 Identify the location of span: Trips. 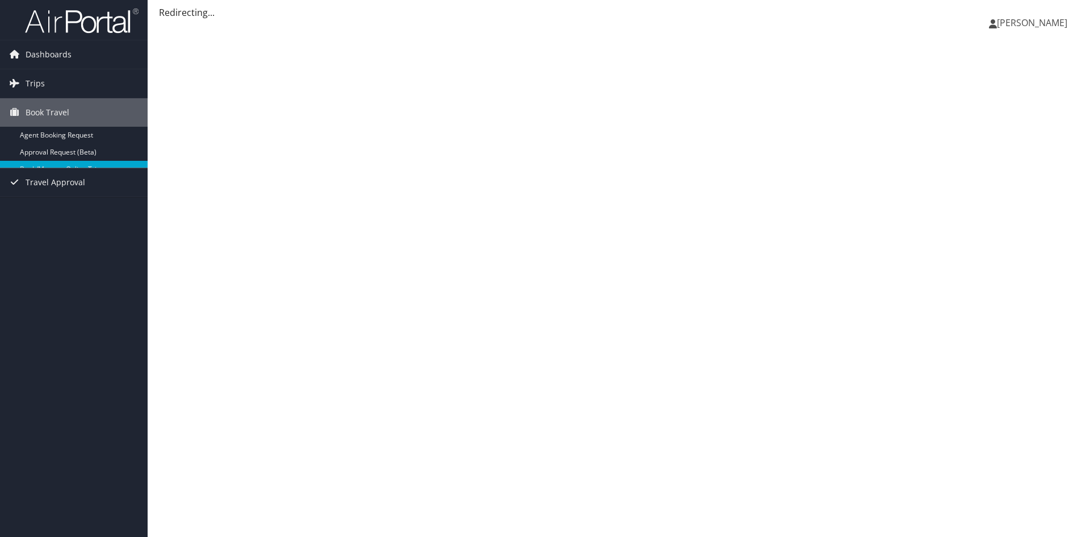
(35, 83).